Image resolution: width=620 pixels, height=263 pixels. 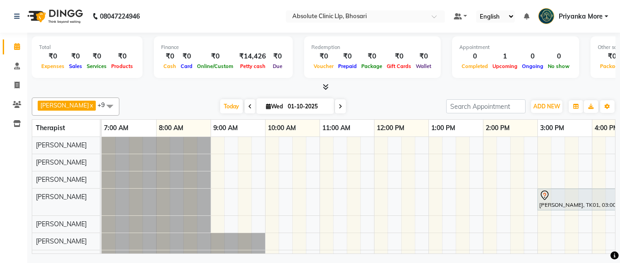 What do you see at coordinates (347, 66) in the screenshot?
I see `span: Prepaid` at bounding box center [347, 66].